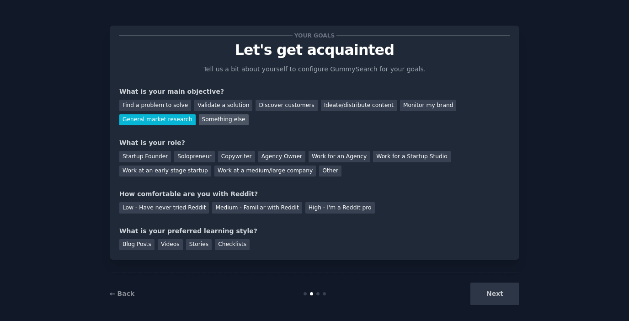 The width and height of the screenshot is (629, 321). What do you see at coordinates (223, 120) in the screenshot?
I see `div: Something else` at bounding box center [223, 120].